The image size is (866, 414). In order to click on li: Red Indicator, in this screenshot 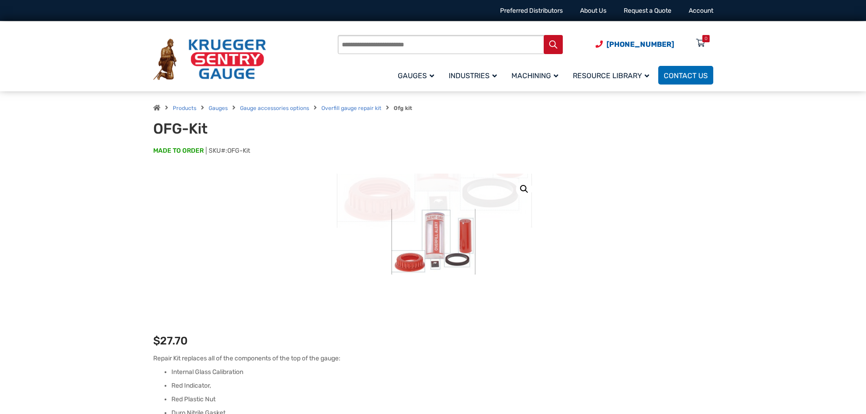, I will do `click(442, 386)`.